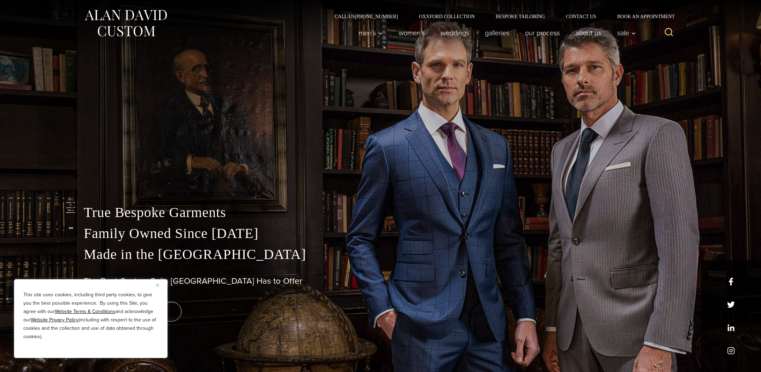  What do you see at coordinates (520, 16) in the screenshot?
I see `a: Bespoke Tailoring` at bounding box center [520, 16].